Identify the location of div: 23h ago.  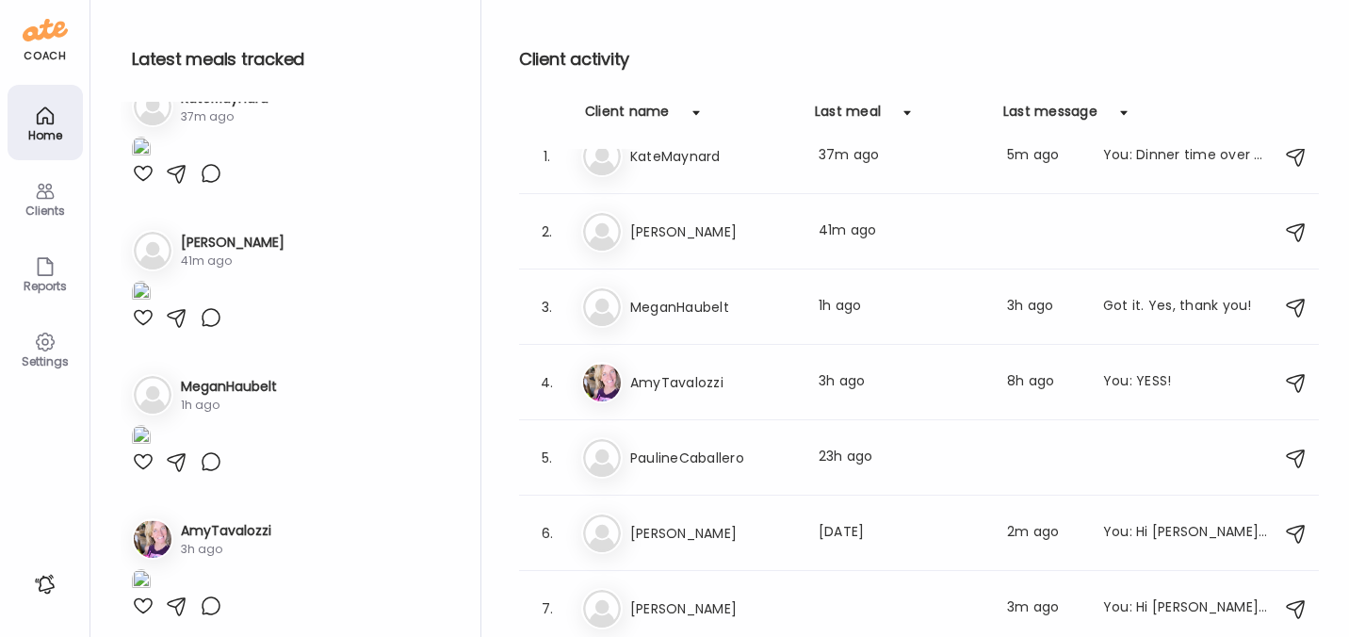
(901, 458).